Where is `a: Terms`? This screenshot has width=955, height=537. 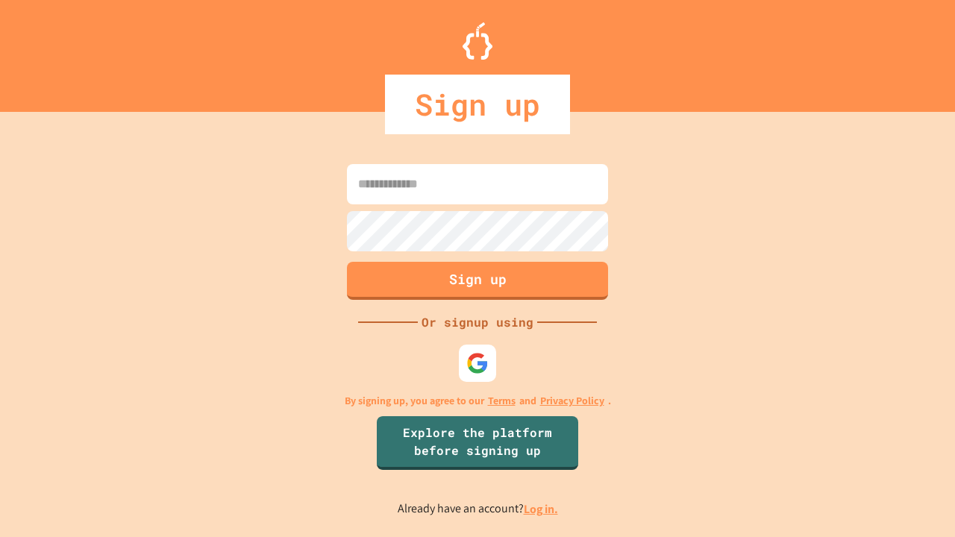 a: Terms is located at coordinates (501, 401).